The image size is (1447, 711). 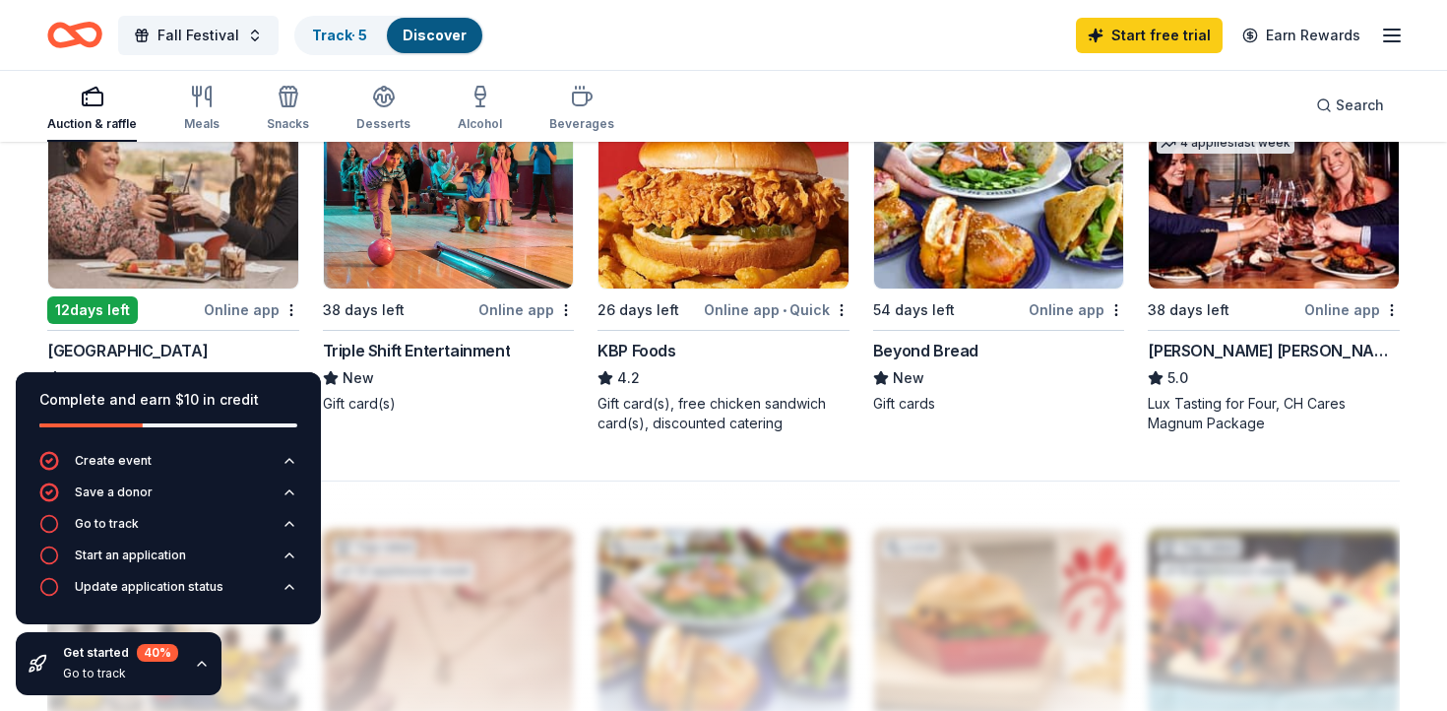 I want to click on span: Fall Festival, so click(x=198, y=35).